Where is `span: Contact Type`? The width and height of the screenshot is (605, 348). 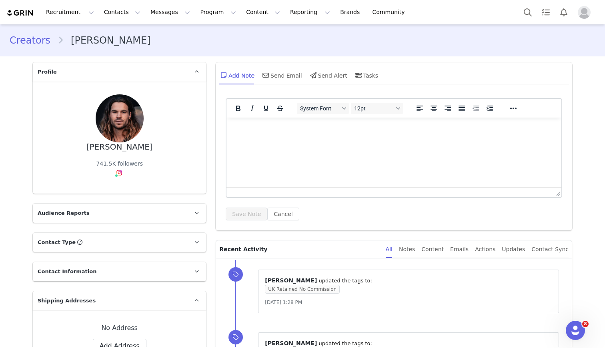
span: Contact Type is located at coordinates (56, 243).